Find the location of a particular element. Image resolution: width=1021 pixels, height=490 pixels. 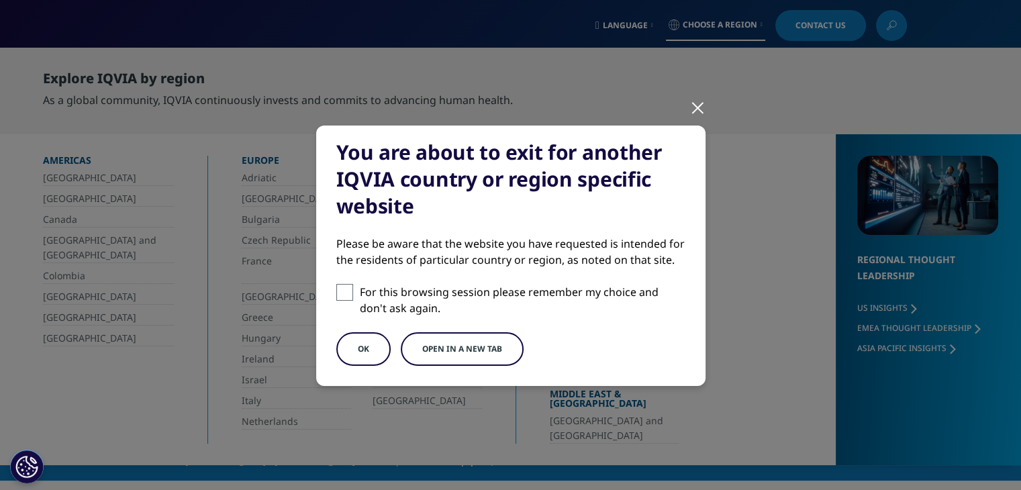

button: Настройки файлов cookie is located at coordinates (27, 467).